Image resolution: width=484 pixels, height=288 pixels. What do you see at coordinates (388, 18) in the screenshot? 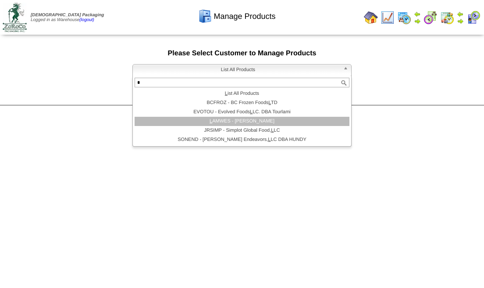
I see `img: line_graph.gif` at bounding box center [388, 18].